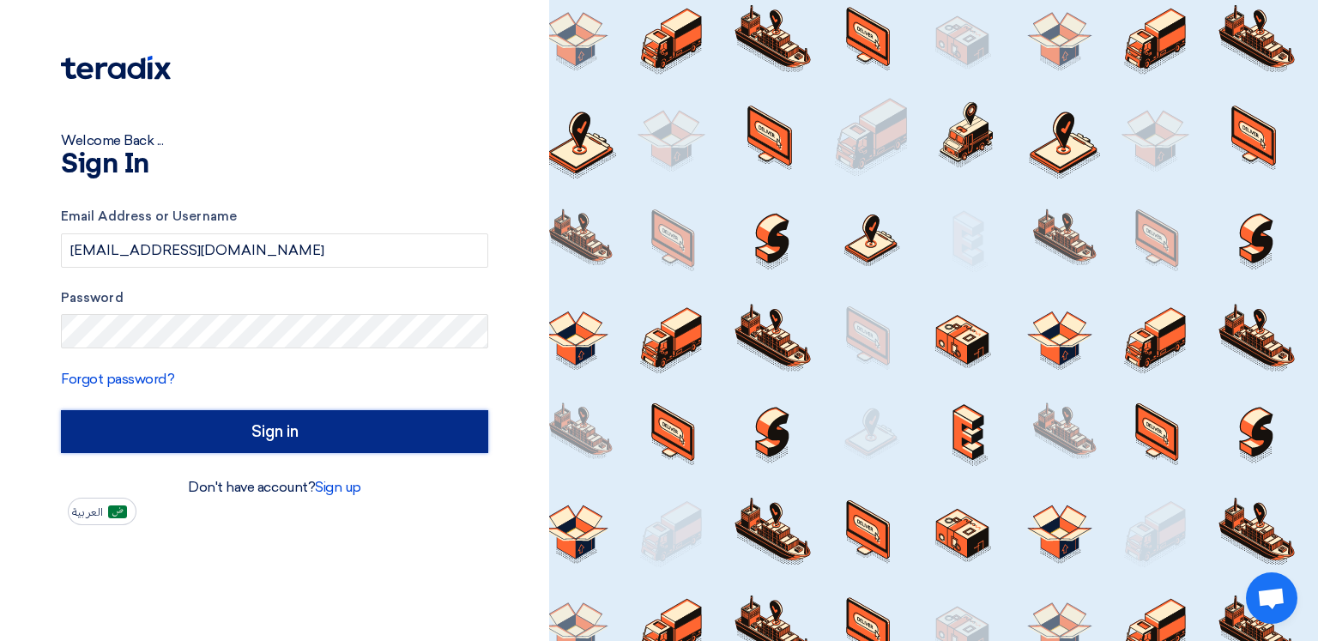 This screenshot has width=1318, height=641. Describe the element at coordinates (118, 511) in the screenshot. I see `img: ar-AR.png` at that location.